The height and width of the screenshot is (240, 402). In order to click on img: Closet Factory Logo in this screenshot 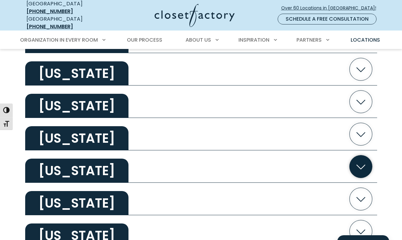, I will do `click(194, 15)`.